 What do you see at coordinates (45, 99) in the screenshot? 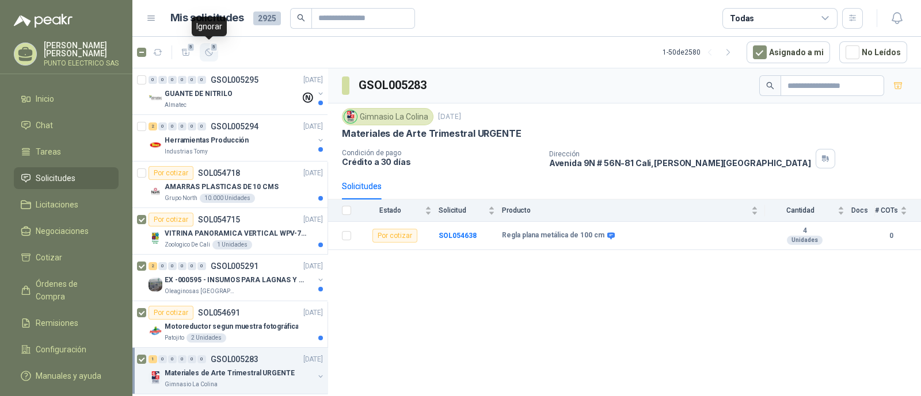
I see `span: Inicio` at bounding box center [45, 99].